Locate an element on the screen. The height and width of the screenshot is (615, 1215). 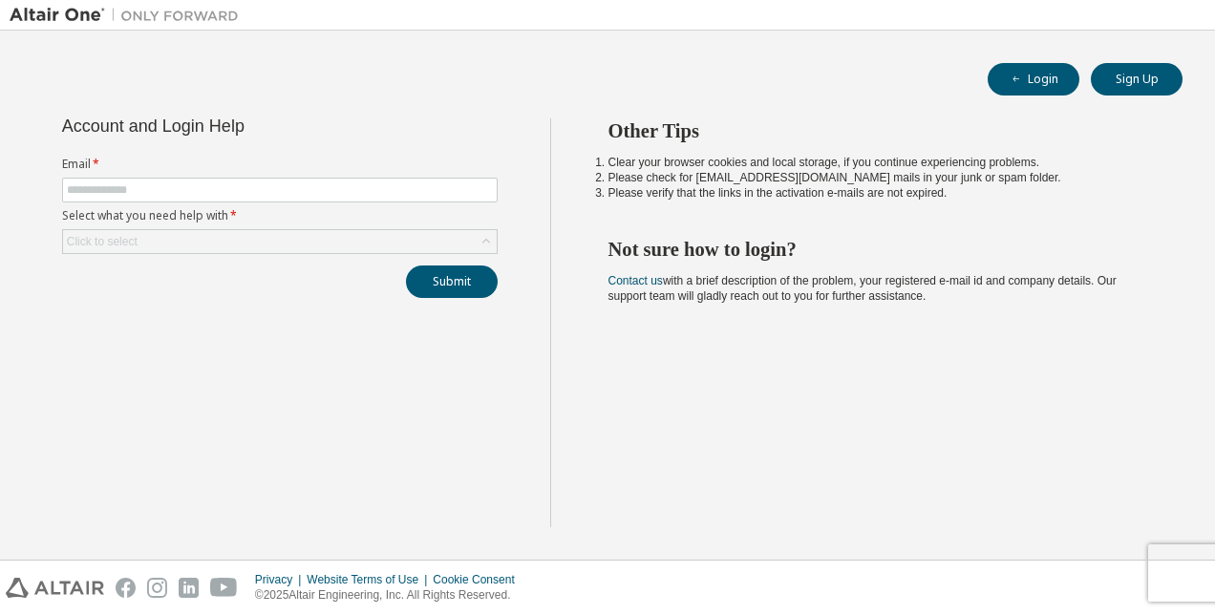
button: Submit is located at coordinates (452, 282).